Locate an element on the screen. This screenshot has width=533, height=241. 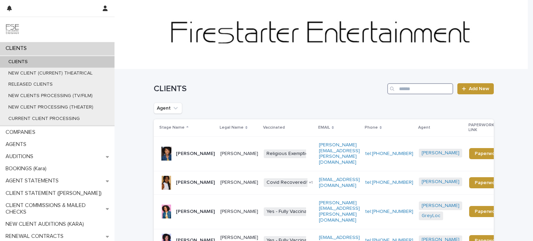
p: NEW CLIENT AUDITIONS (KARA) is located at coordinates (46, 224).